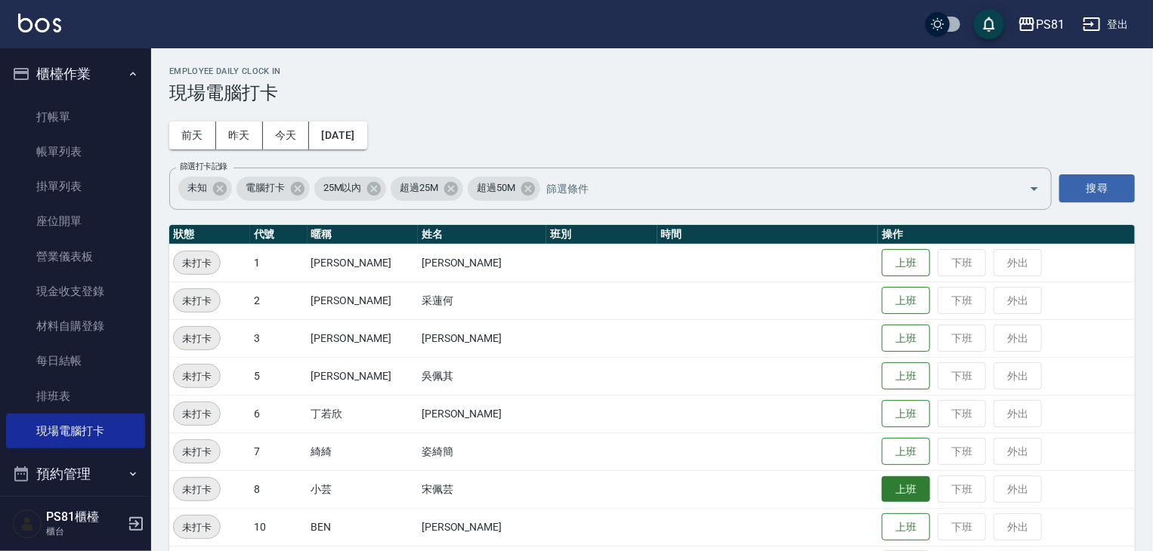  I want to click on a: 掛單列表, so click(76, 187).